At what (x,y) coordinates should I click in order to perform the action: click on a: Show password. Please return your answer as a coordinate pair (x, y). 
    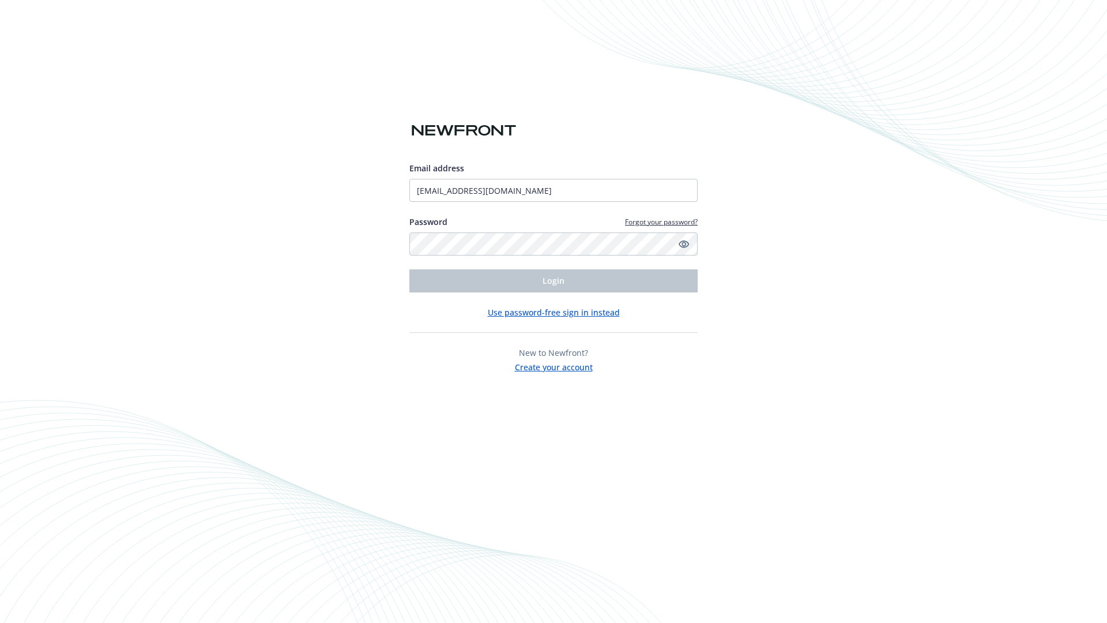
    Looking at the image, I should click on (684, 244).